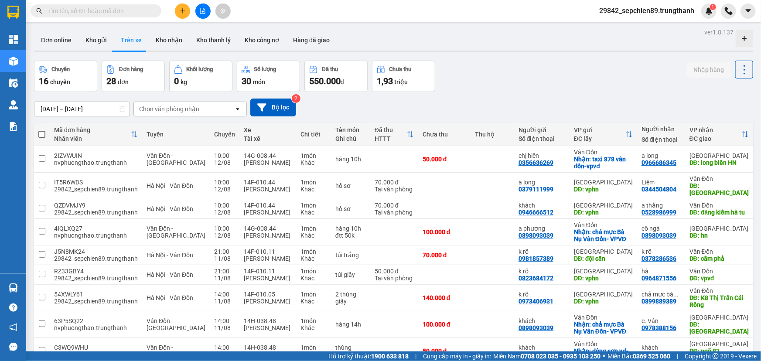 The height and width of the screenshot is (361, 761). Describe the element at coordinates (225, 295) in the screenshot. I see `div: 14:00` at that location.